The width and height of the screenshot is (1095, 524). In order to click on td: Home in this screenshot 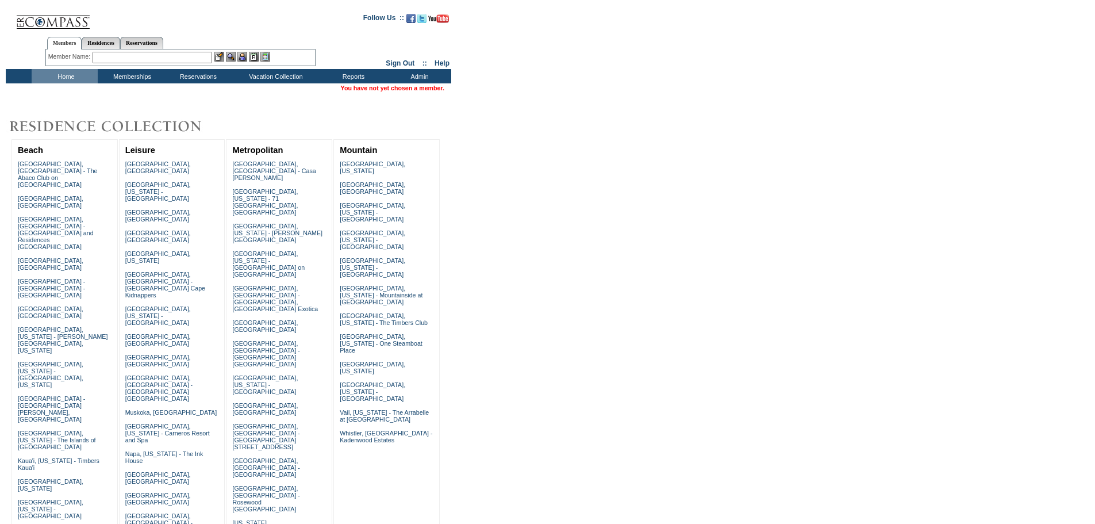, I will do `click(64, 76)`.